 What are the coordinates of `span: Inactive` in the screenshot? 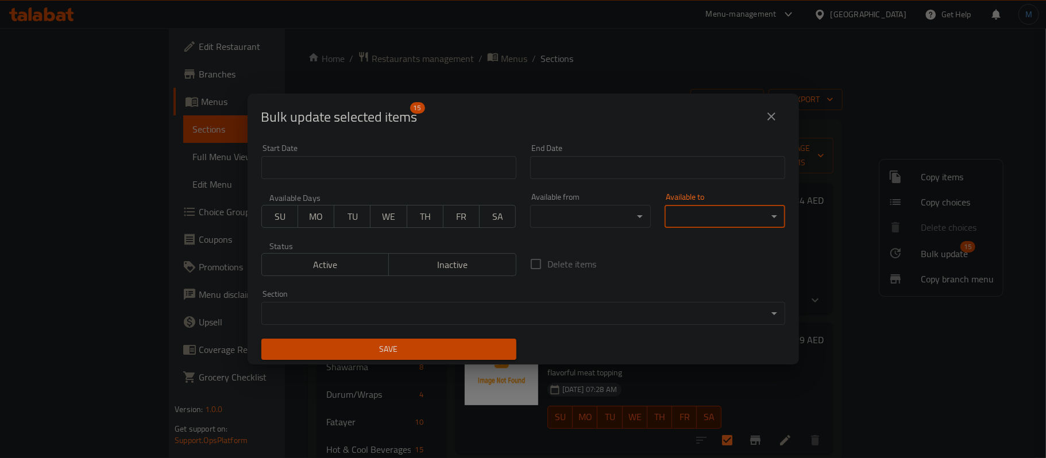 It's located at (452, 265).